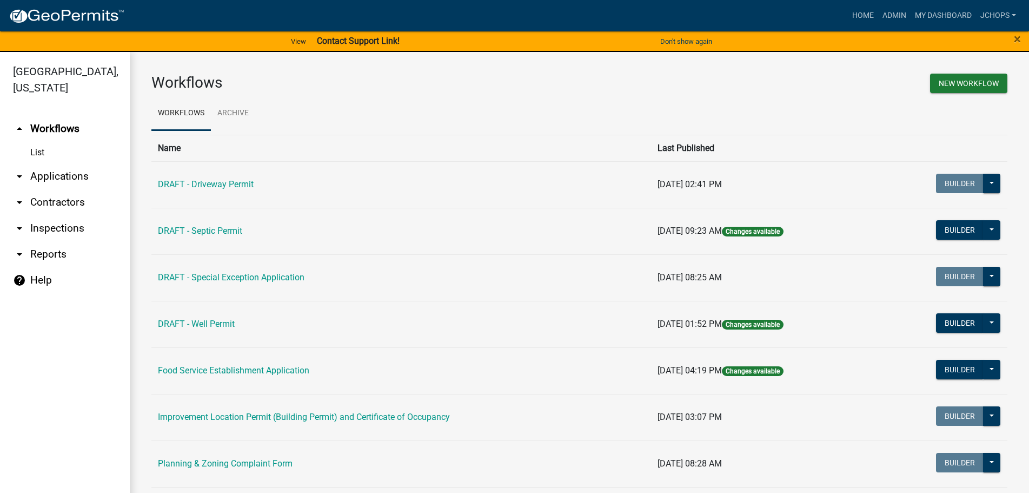 The width and height of the screenshot is (1029, 493). I want to click on th: Last Published, so click(765, 148).